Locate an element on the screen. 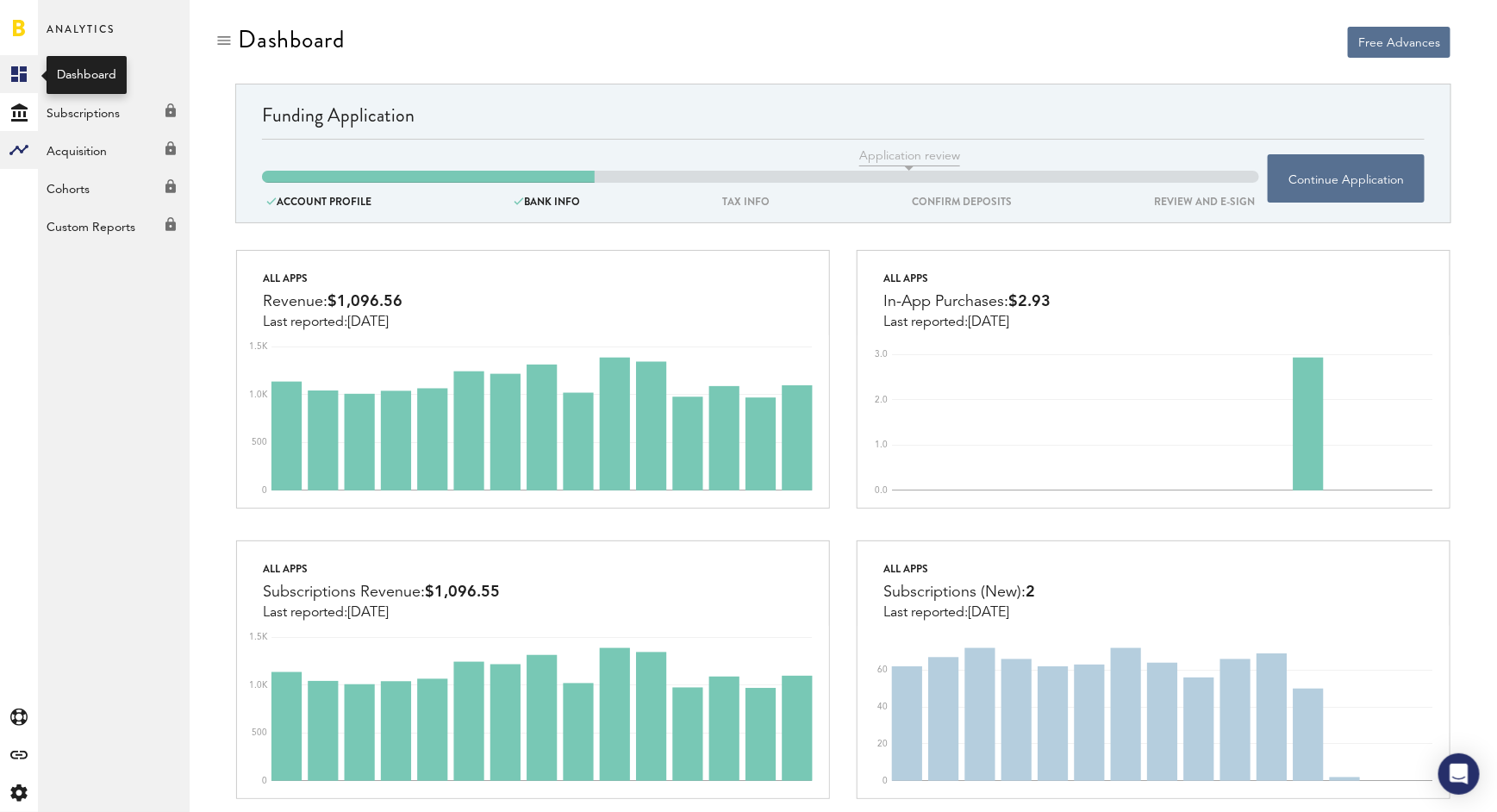 The image size is (1497, 812). div: confirm deposits is located at coordinates (962, 202).